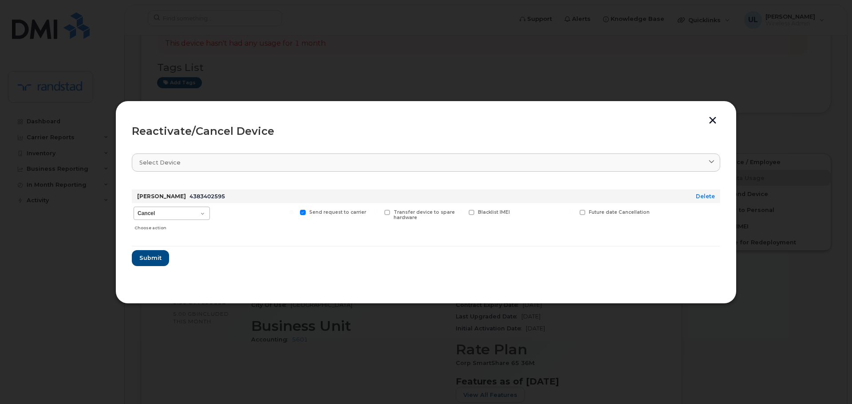  I want to click on a: Select device, so click(426, 162).